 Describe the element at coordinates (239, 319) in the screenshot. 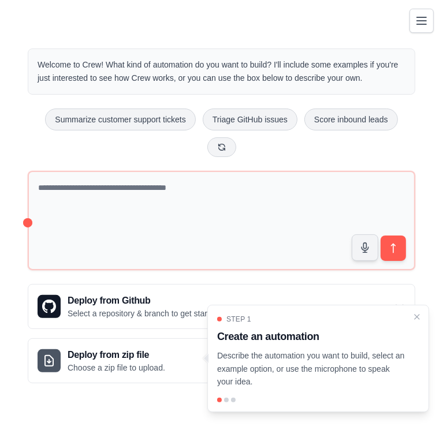

I see `span: Step 1` at that location.